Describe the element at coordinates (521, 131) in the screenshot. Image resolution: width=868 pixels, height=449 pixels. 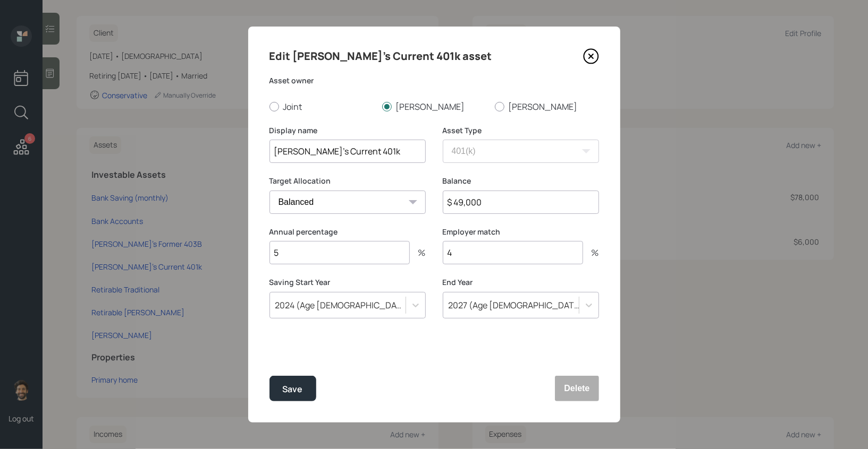
I see `label: Asset Type` at that location.